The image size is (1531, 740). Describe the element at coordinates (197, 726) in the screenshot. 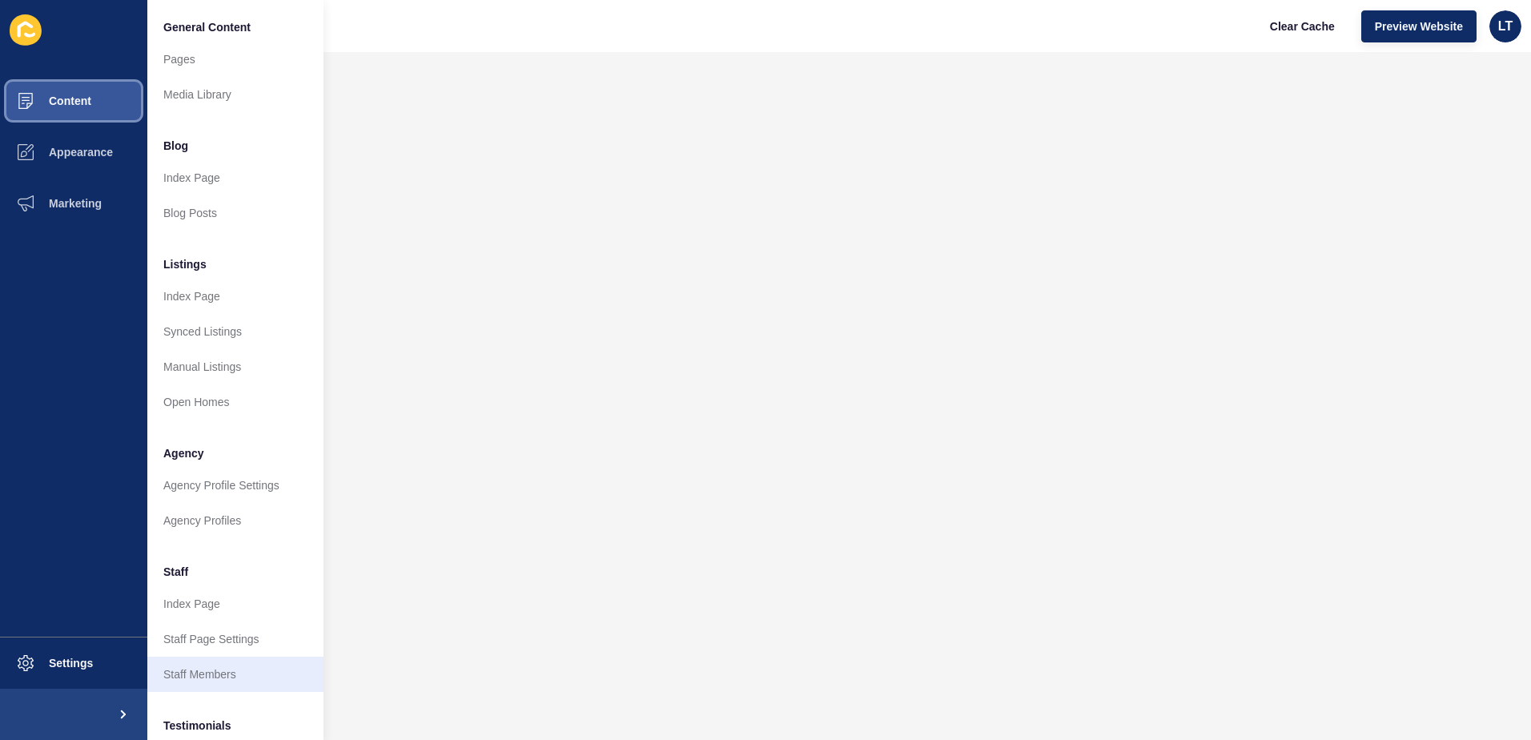

I see `span: Testimonials` at that location.